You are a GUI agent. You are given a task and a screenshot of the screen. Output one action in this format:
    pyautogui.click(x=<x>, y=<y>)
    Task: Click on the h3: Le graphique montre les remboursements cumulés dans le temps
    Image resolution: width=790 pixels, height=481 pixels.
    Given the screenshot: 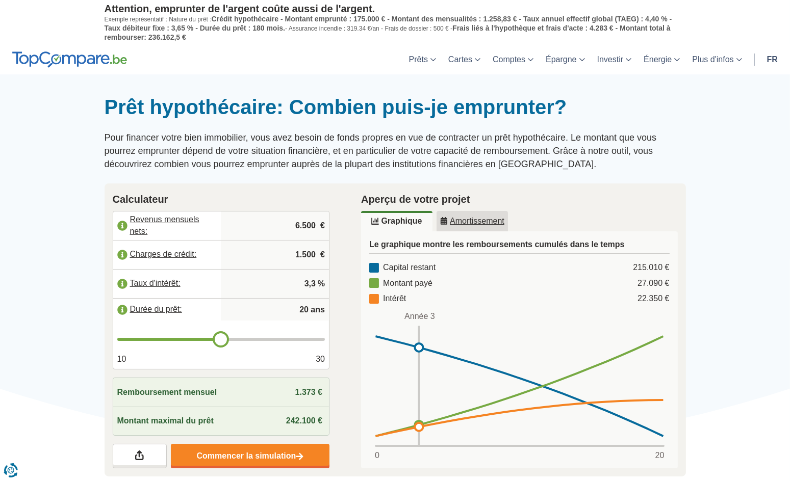 What is the action you would take?
    pyautogui.click(x=519, y=247)
    